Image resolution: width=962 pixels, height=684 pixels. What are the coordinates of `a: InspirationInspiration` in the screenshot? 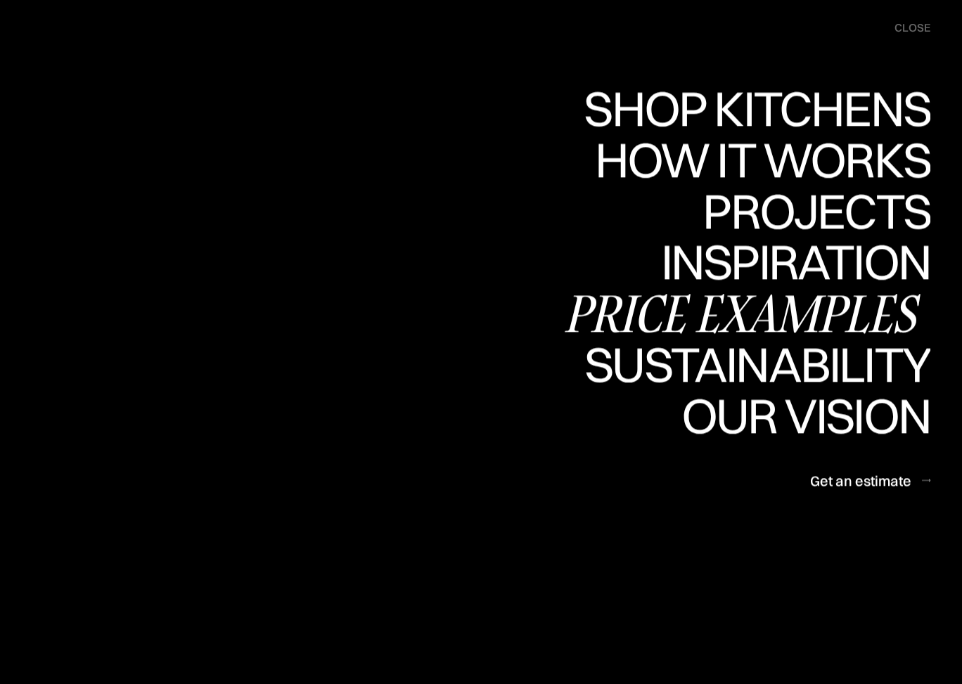 It's located at (785, 263).